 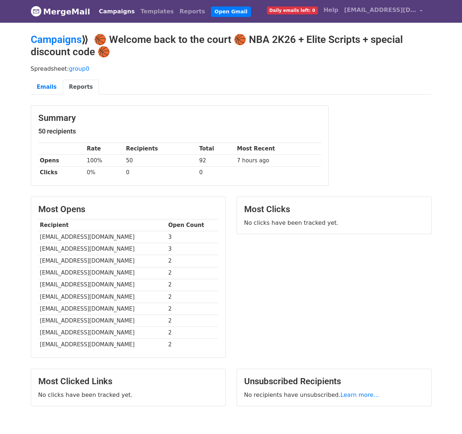 I want to click on th: Most Recent, so click(x=278, y=149).